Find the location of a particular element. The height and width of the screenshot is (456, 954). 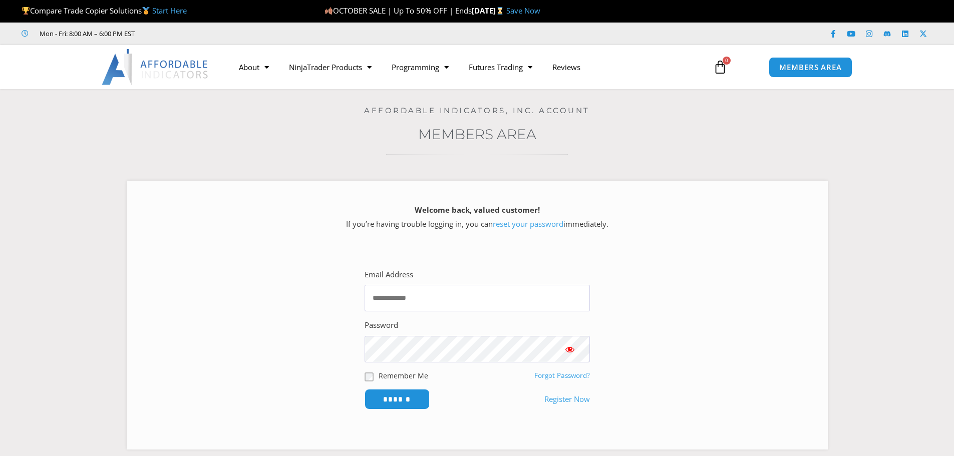

button: Show password is located at coordinates (570, 349).